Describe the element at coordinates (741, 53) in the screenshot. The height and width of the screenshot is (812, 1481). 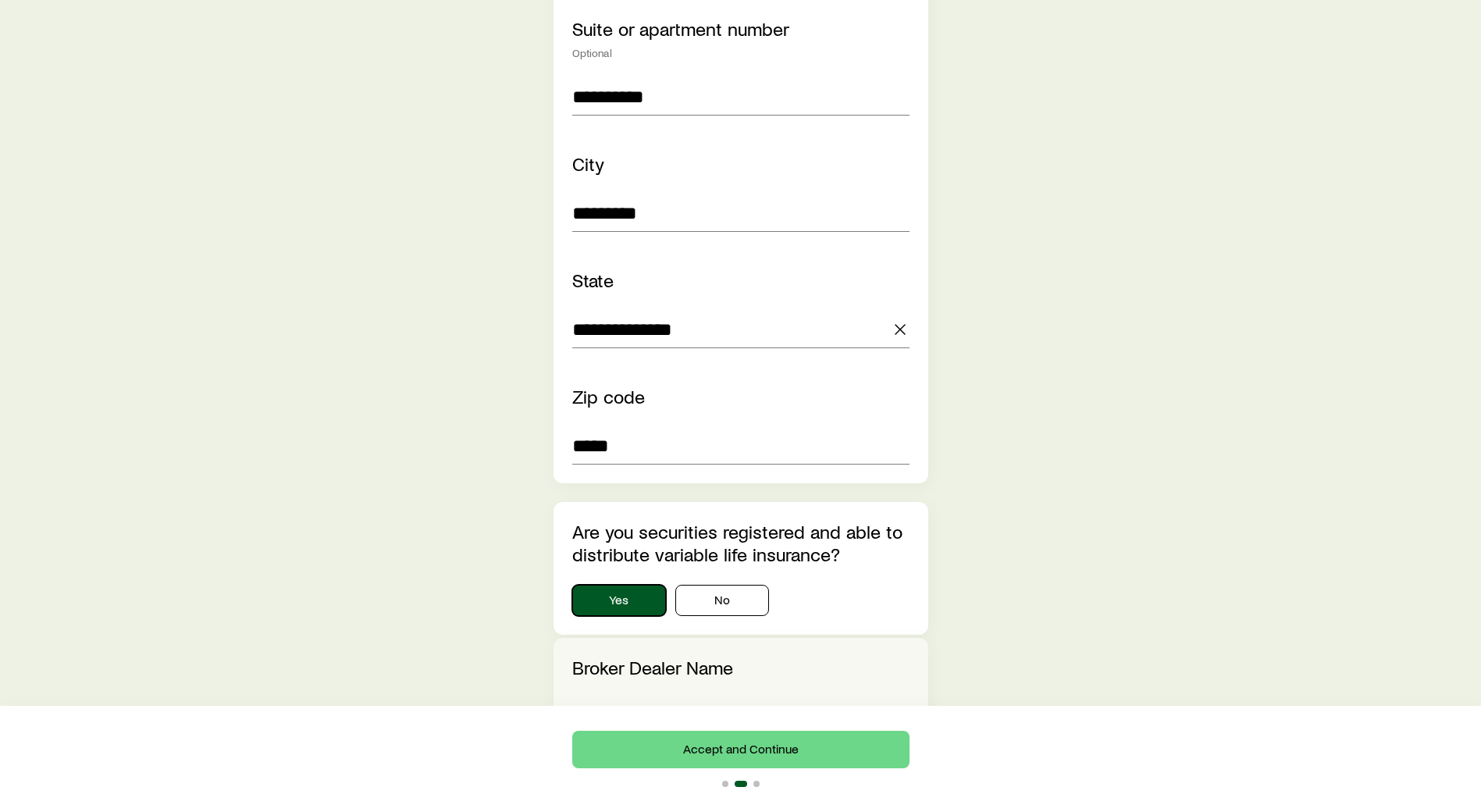
I see `div: Optional` at that location.